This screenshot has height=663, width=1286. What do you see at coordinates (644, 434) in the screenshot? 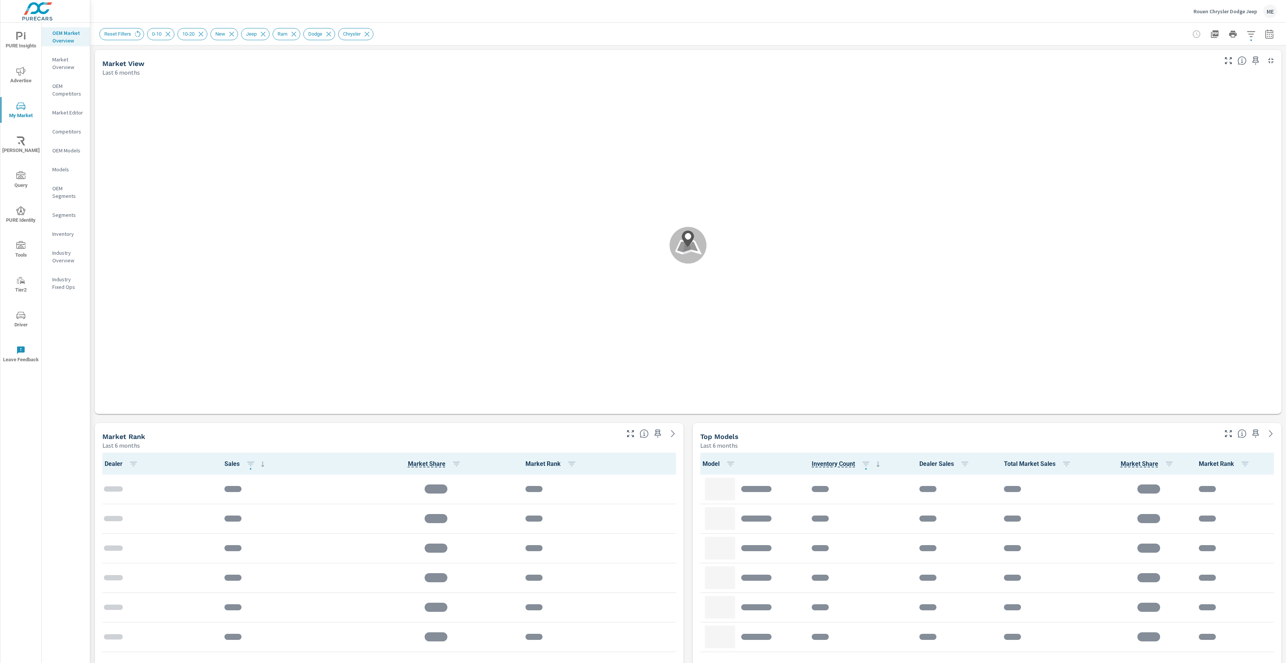
I see `span: Market Rank shows you how you rank, in terms of sales, to other dealerships in your market. “Mark...` at bounding box center [644, 434].